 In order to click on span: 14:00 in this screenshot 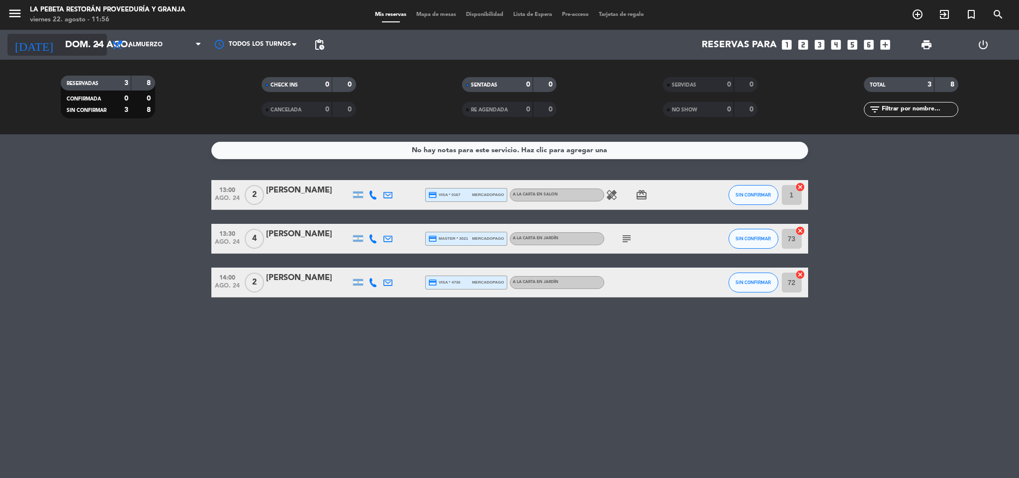, I will do `click(227, 277)`.